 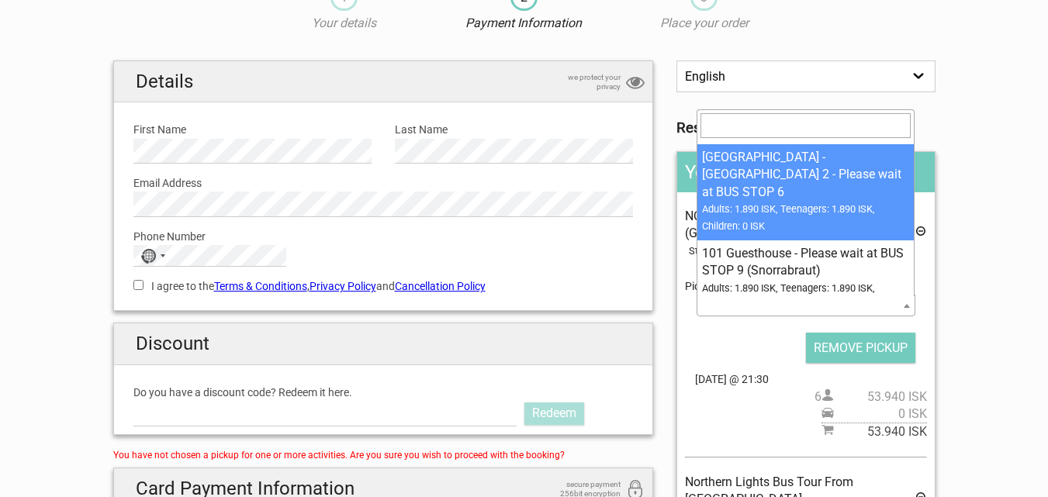 I want to click on a: Cancellation Policy, so click(x=440, y=286).